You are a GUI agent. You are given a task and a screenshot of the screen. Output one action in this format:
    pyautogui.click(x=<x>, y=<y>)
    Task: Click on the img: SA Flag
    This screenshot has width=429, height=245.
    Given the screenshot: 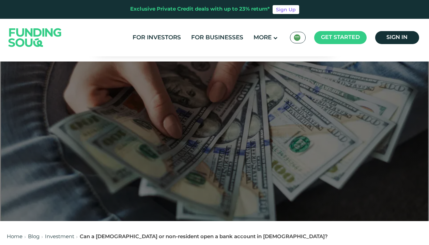 What is the action you would take?
    pyautogui.click(x=297, y=38)
    